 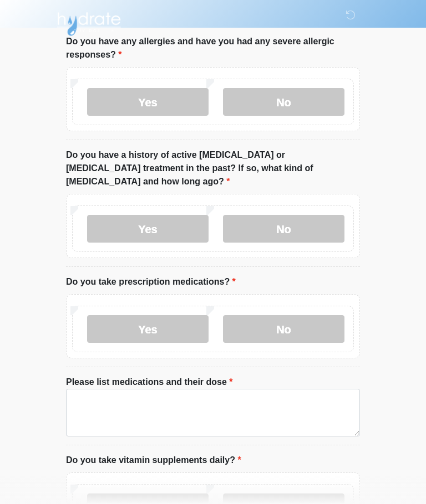 What do you see at coordinates (153, 460) in the screenshot?
I see `label: Do you take vitamin supplements daily?` at bounding box center [153, 460].